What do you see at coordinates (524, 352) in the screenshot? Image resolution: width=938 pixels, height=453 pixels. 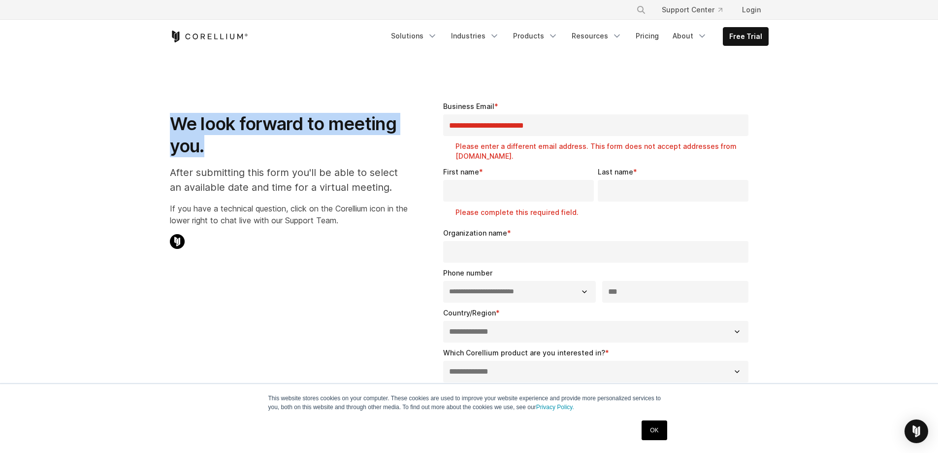 I see `span: Which Corellium product are you interested in?` at bounding box center [524, 352].